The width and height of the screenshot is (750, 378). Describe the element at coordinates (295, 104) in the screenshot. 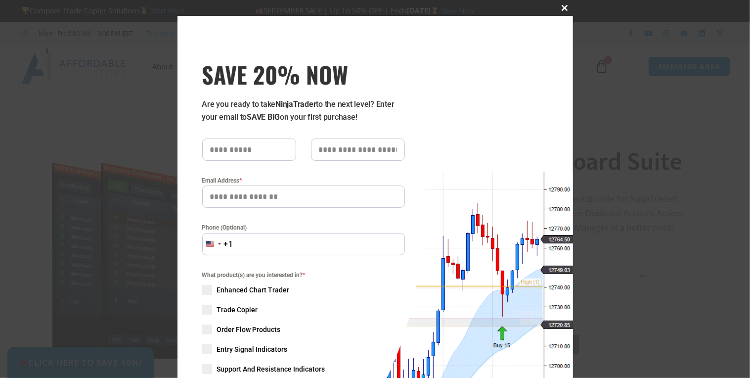

I see `strong: NinjaTrader` at that location.